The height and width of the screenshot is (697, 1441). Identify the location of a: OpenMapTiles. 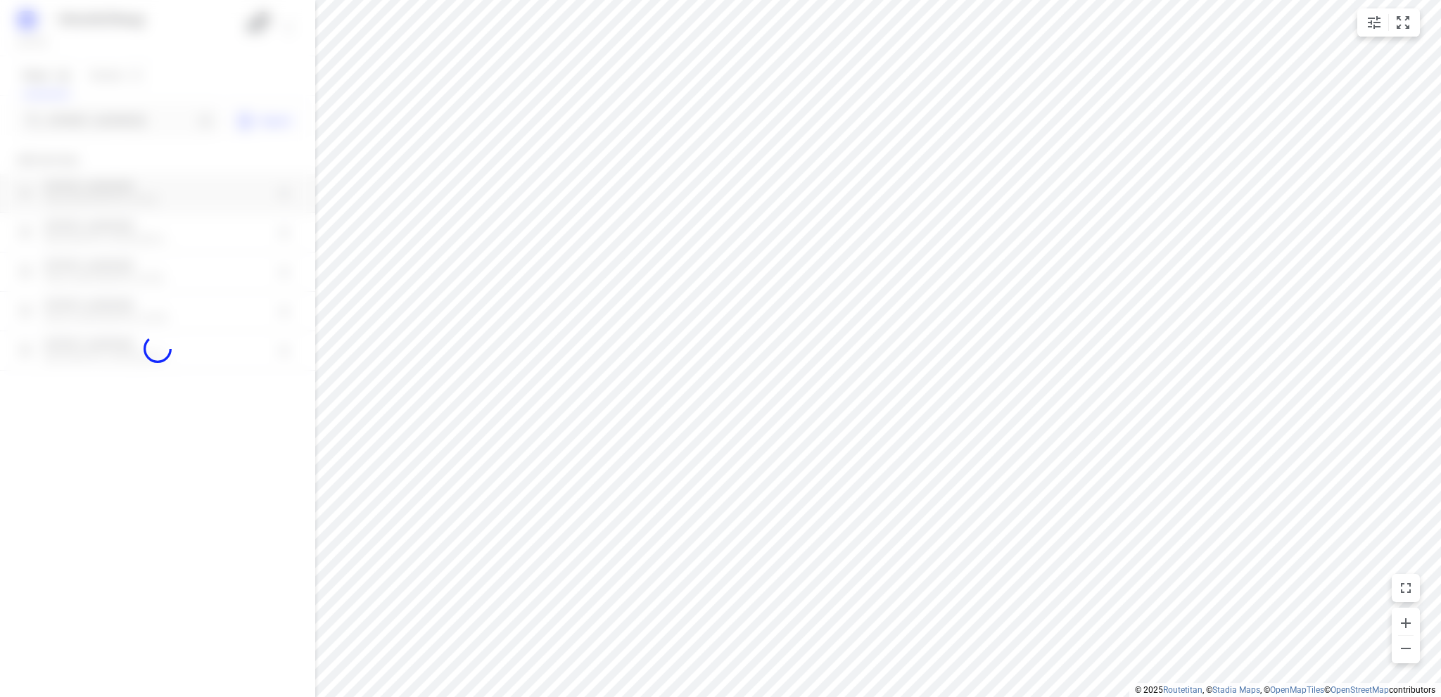
(1297, 690).